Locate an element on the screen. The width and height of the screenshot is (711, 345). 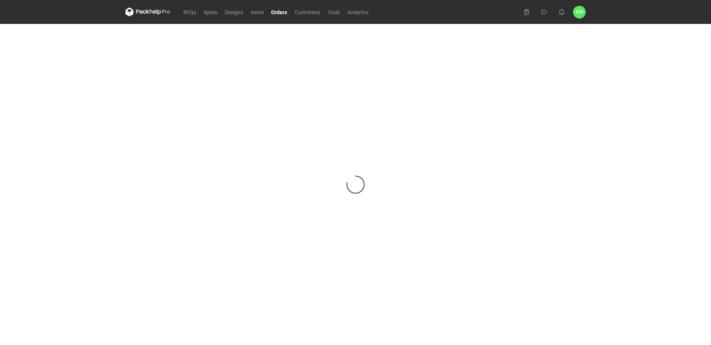
a: Orders is located at coordinates (279, 12).